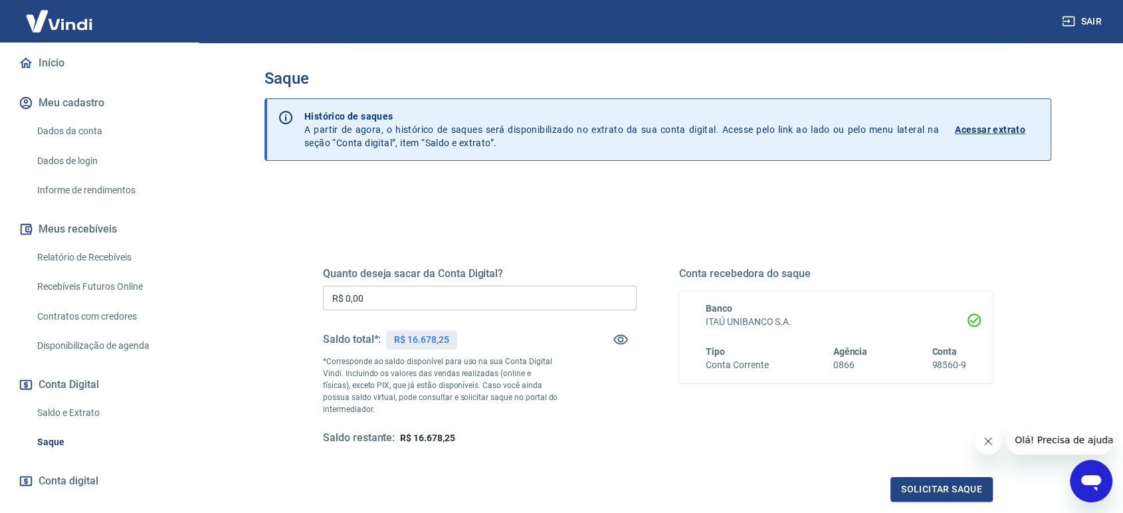 This screenshot has width=1123, height=513. What do you see at coordinates (107, 190) in the screenshot?
I see `a: Informe de rendimentos` at bounding box center [107, 190].